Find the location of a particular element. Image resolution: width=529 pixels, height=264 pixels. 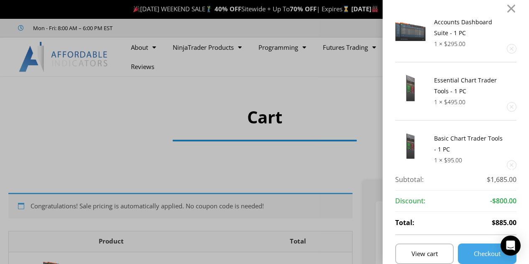

a: Essential Chart Trader Tools - 1 PC is located at coordinates (465, 85).